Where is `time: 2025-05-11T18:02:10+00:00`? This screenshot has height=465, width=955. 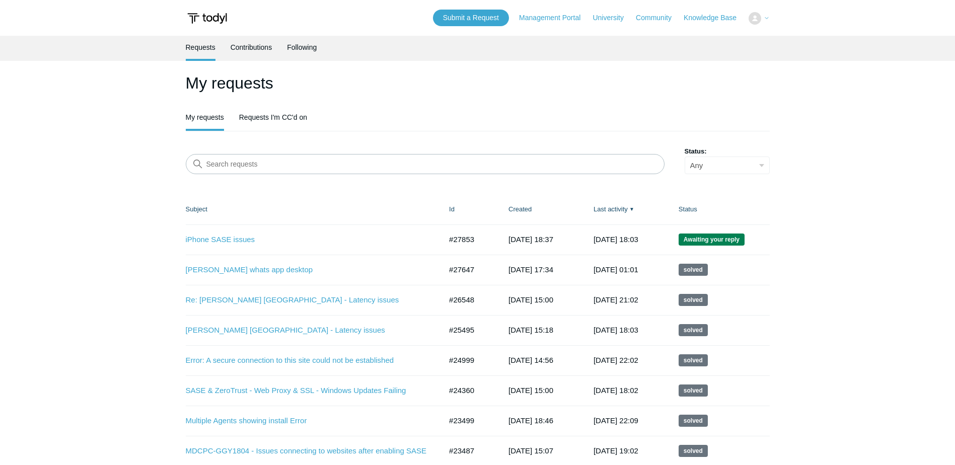 time: 2025-05-11T18:02:10+00:00 is located at coordinates (616, 390).